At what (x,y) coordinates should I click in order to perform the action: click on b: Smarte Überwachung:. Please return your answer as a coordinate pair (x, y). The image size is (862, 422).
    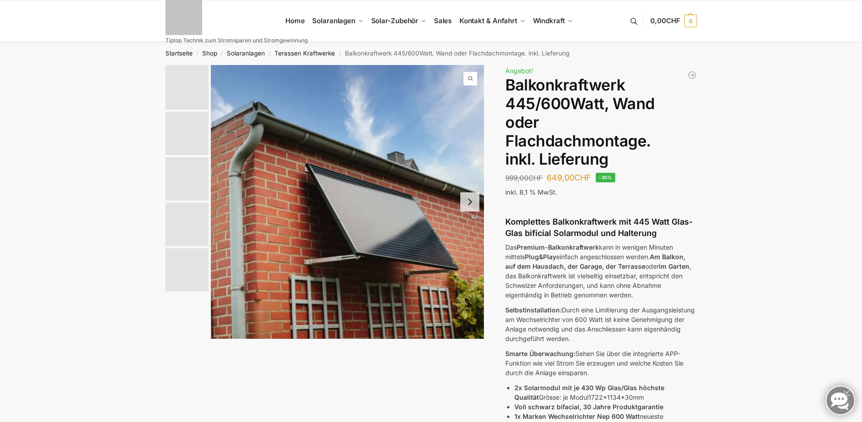
    Looking at the image, I should click on (540, 353).